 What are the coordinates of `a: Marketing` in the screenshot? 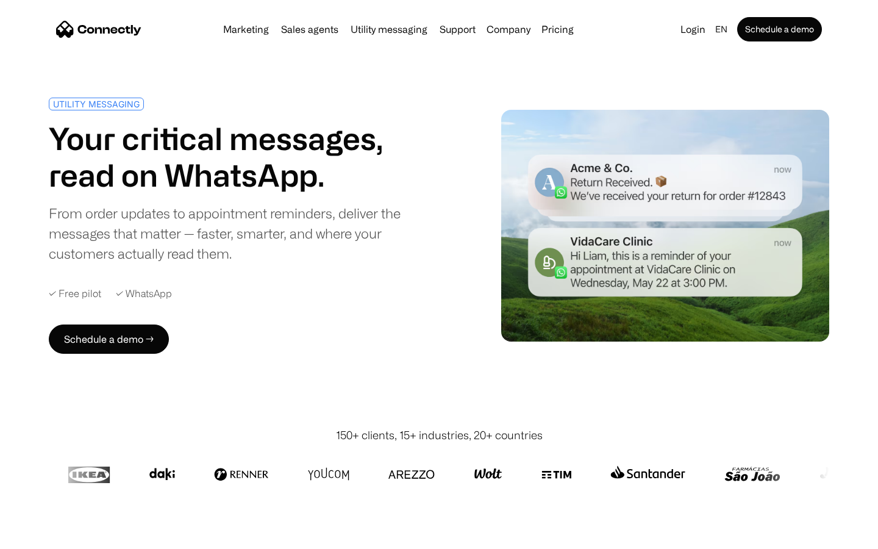 It's located at (246, 29).